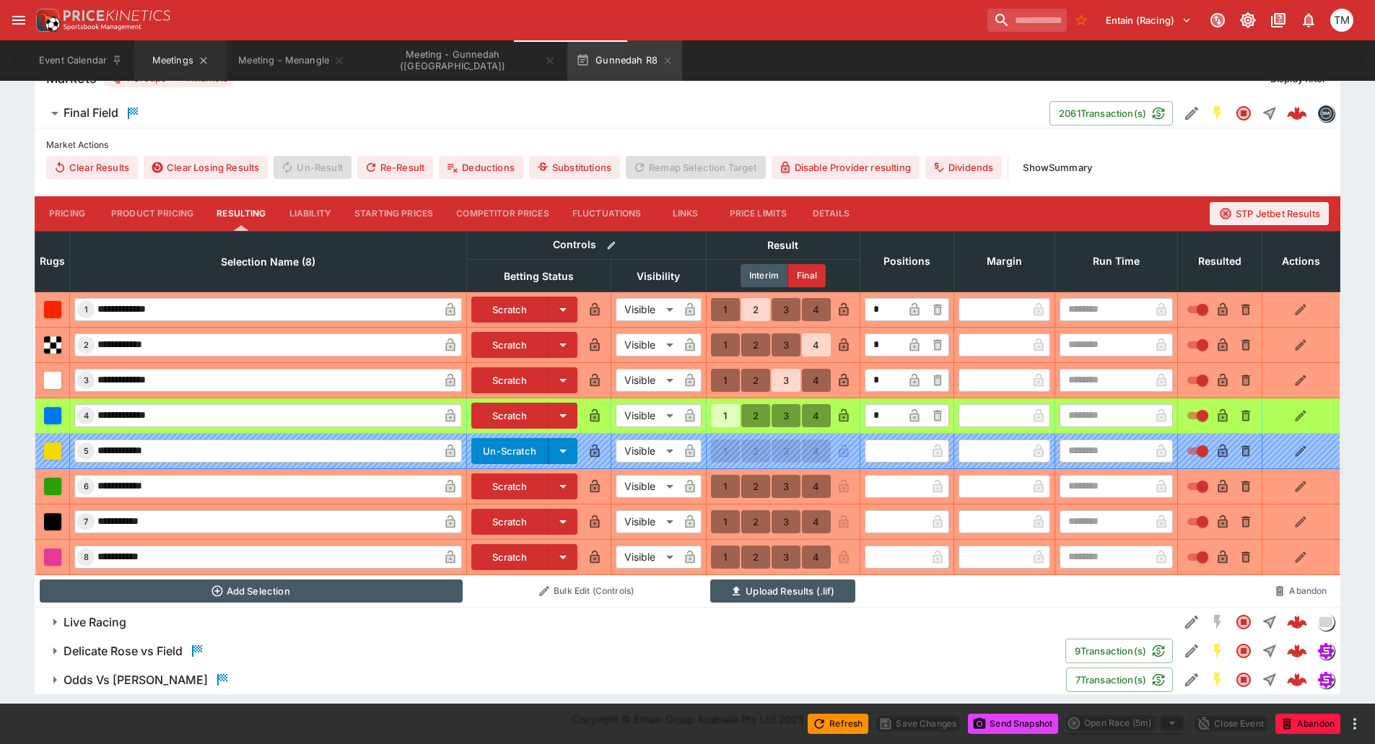  What do you see at coordinates (95, 622) in the screenshot?
I see `h6: Live Racing` at bounding box center [95, 622].